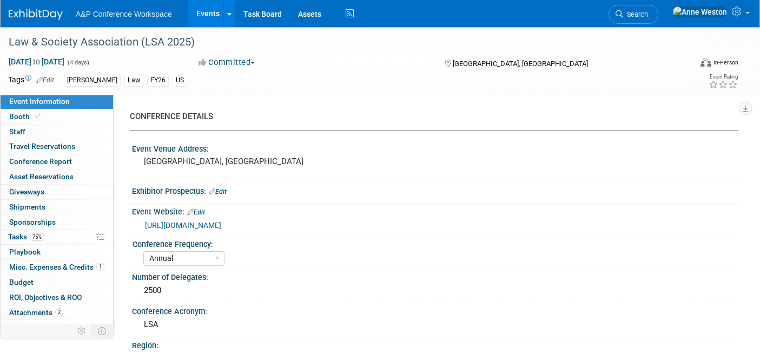 Image resolution: width=760 pixels, height=352 pixels. What do you see at coordinates (57, 176) in the screenshot?
I see `a: Asset Reservations` at bounding box center [57, 176].